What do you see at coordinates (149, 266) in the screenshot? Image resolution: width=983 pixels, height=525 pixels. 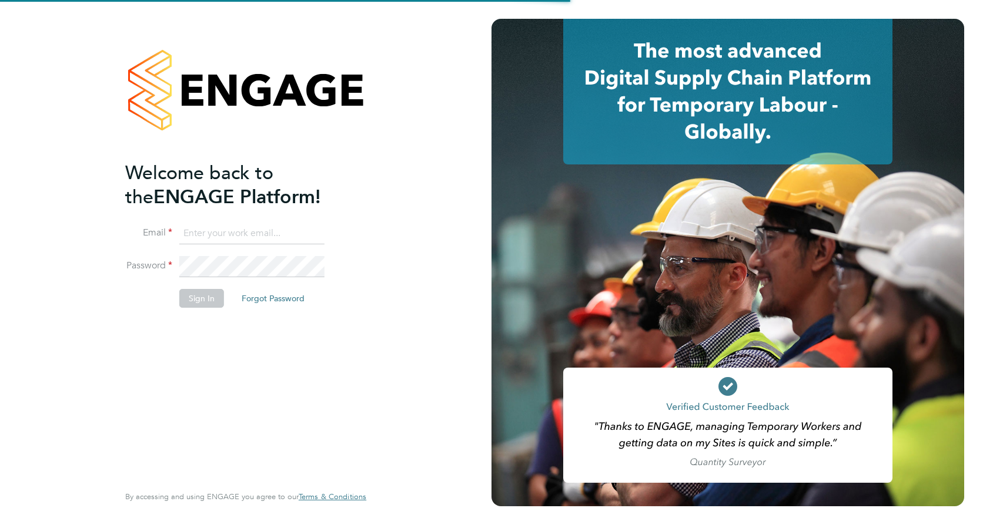 I see `label: Password` at bounding box center [149, 266].